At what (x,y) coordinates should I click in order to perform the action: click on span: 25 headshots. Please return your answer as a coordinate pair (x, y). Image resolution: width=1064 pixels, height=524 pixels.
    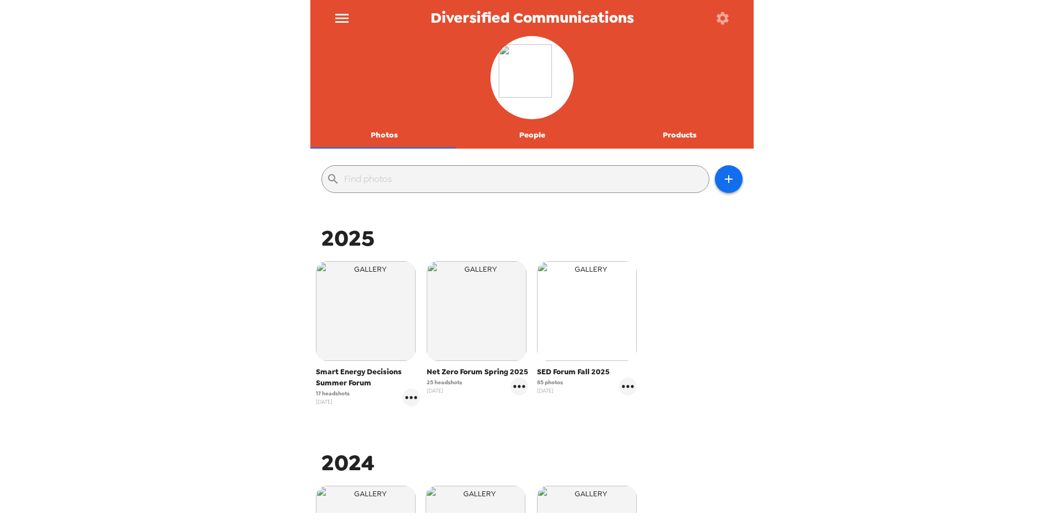
    Looking at the image, I should click on (444, 382).